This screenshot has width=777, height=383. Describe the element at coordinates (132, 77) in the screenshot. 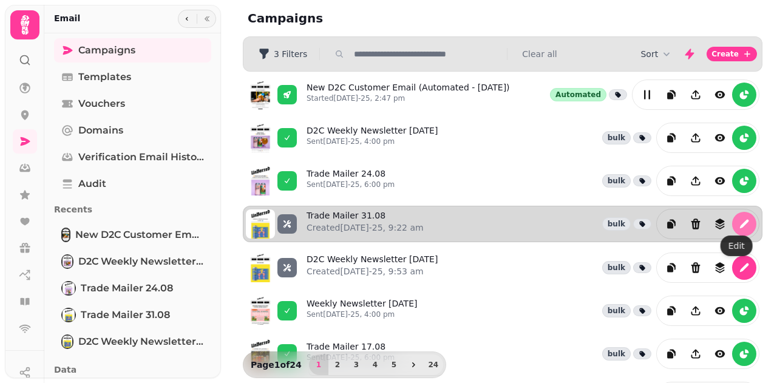

I see `a: Templates` at that location.